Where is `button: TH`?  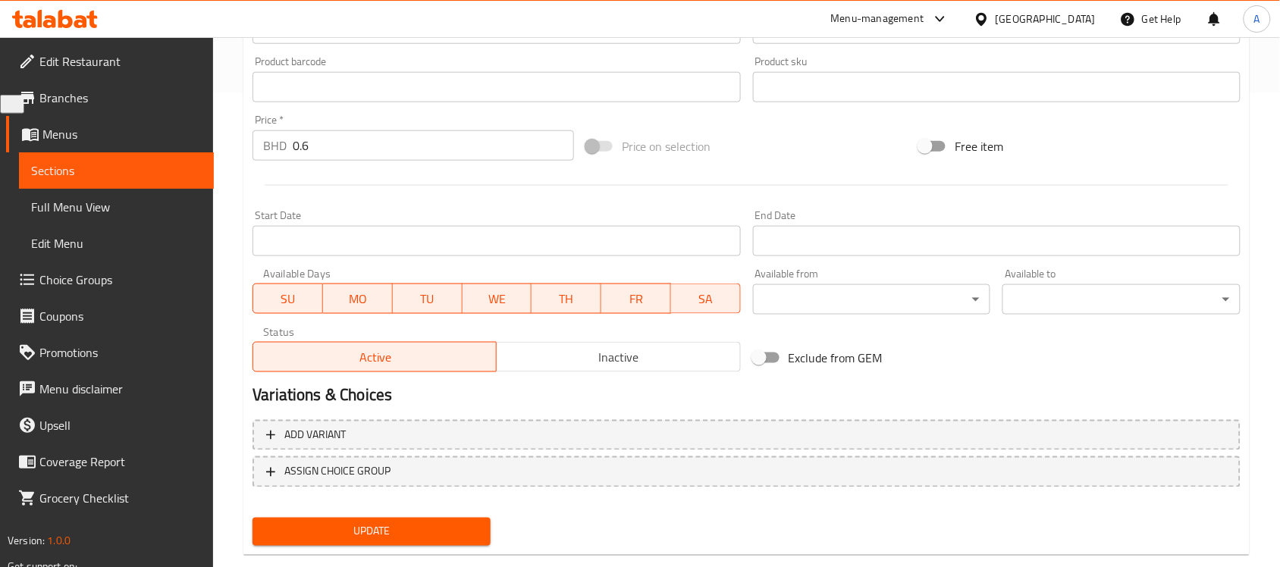 button: TH is located at coordinates (567, 299).